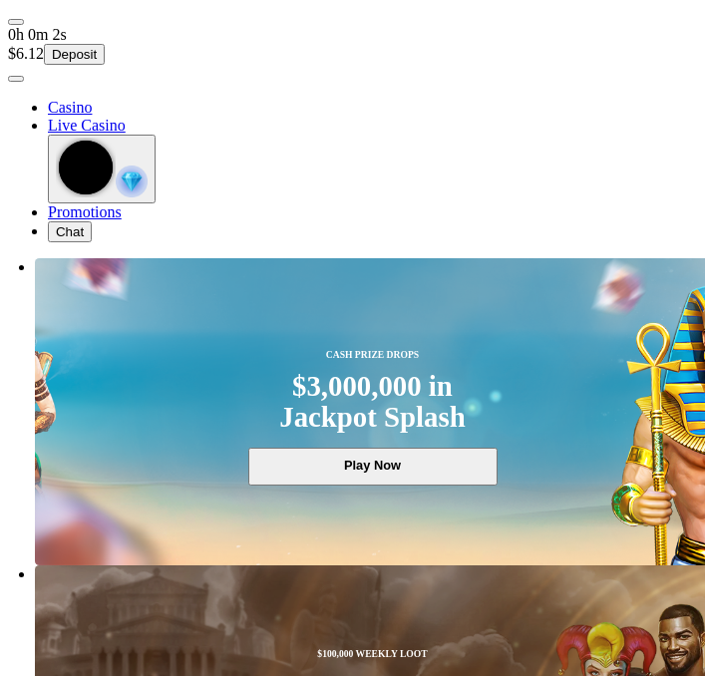 The image size is (705, 676). I want to click on span: Live Casino, so click(87, 125).